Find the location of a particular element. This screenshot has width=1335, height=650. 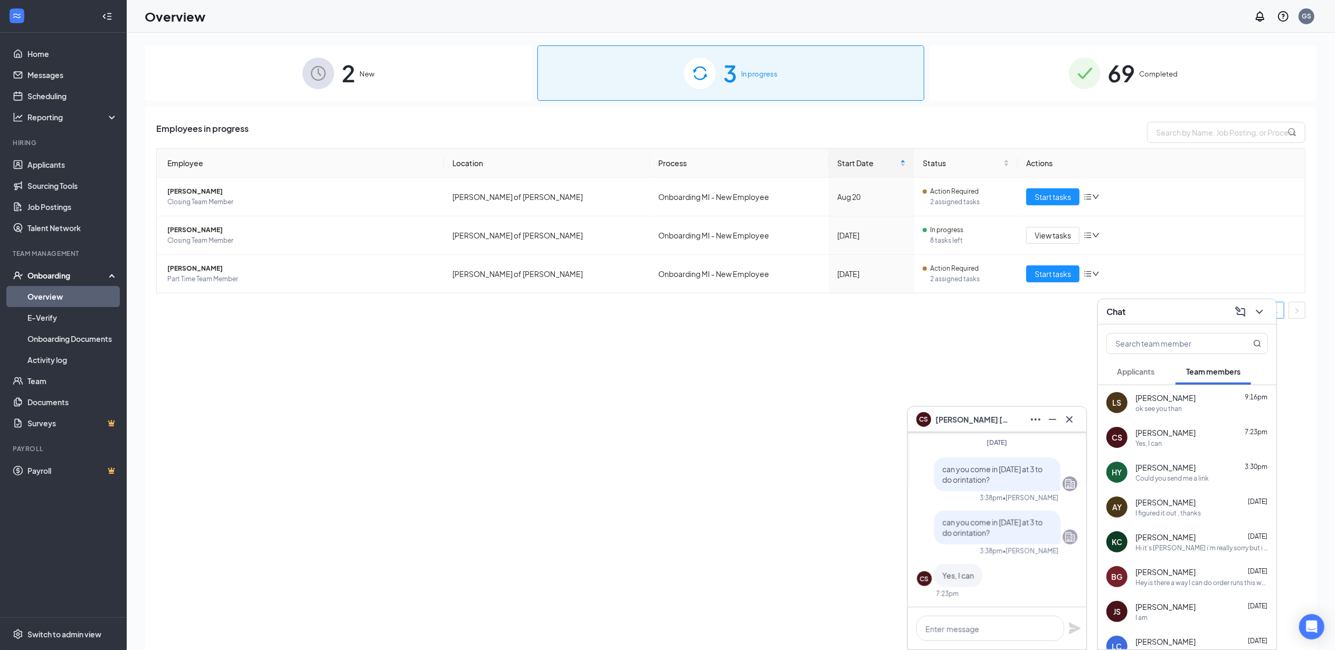

a: PayrollCrown is located at coordinates (72, 471).